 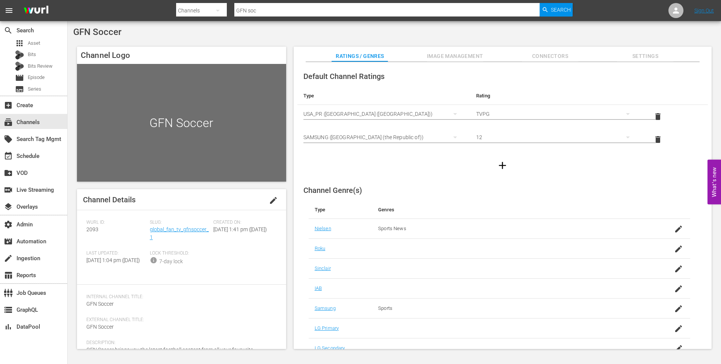 I want to click on span: GraphQL, so click(x=8, y=310).